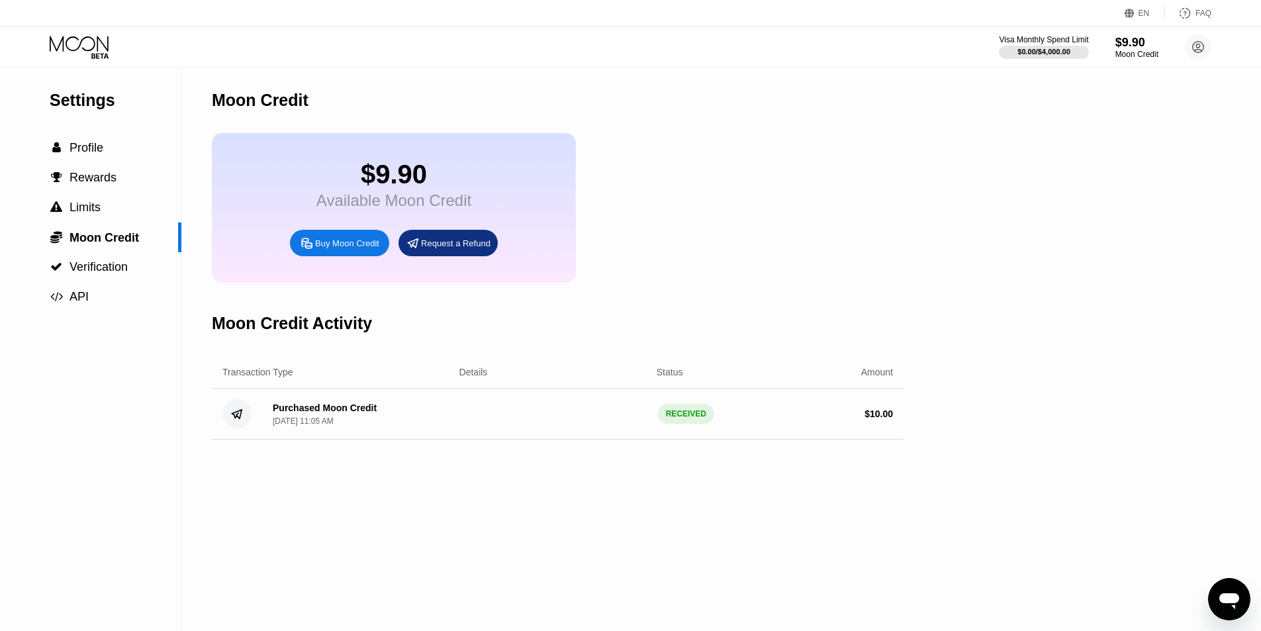  What do you see at coordinates (1044, 52) in the screenshot?
I see `div: $0.00 / $4,000.00` at bounding box center [1044, 52].